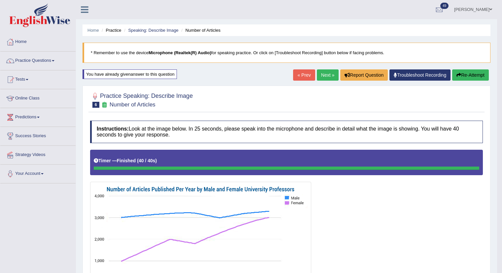 Image resolution: width=502 pixels, height=273 pixels. Describe the element at coordinates (111, 30) in the screenshot. I see `li: Practice` at that location.